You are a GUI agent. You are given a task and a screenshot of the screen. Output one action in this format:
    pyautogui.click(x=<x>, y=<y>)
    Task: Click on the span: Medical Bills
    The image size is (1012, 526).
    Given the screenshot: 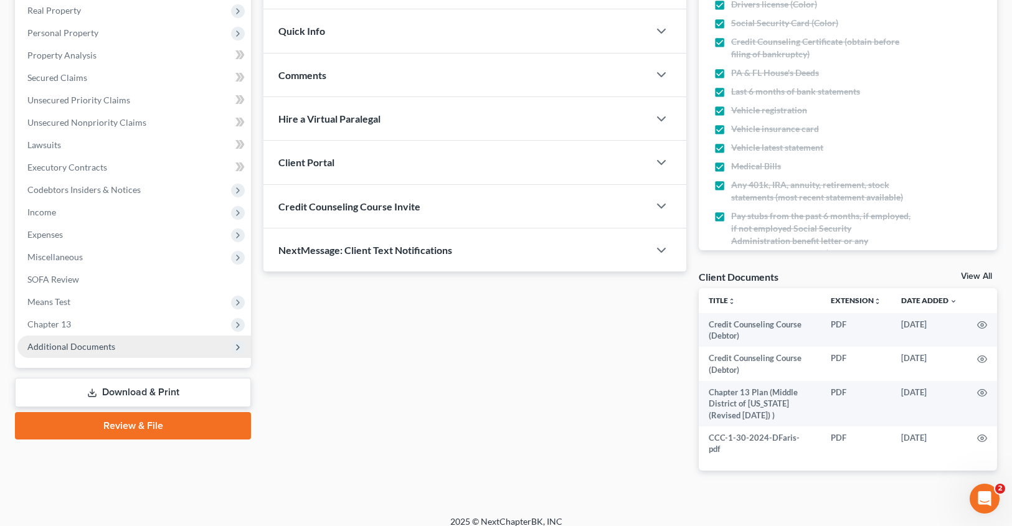 What is the action you would take?
    pyautogui.click(x=756, y=166)
    